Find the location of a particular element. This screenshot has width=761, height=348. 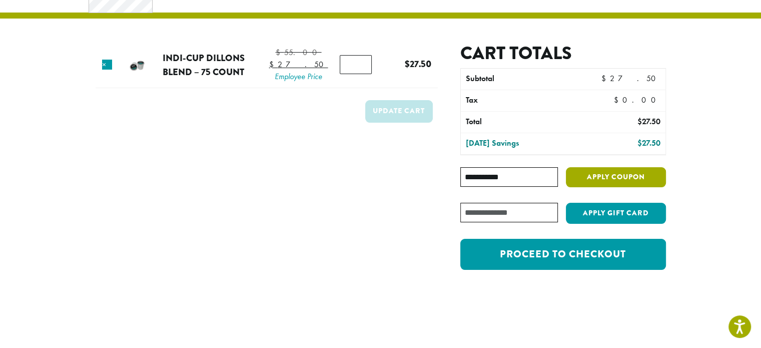

button: Update cart is located at coordinates (399, 111).